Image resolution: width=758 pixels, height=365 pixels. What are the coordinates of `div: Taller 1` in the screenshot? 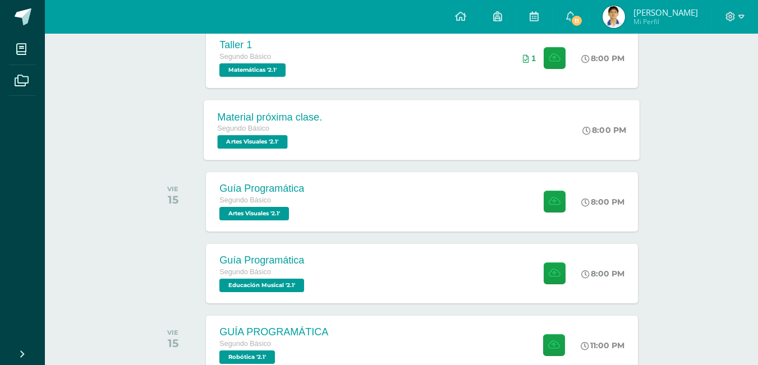 It's located at (254, 45).